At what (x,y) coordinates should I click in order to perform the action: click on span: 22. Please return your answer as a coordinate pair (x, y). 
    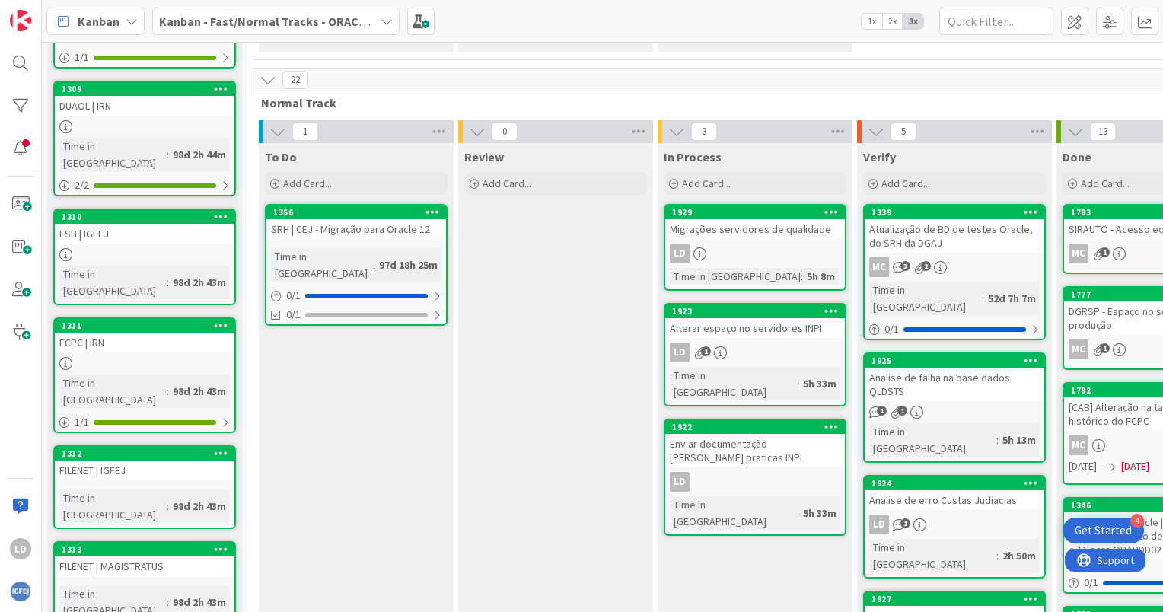
    Looking at the image, I should click on (295, 80).